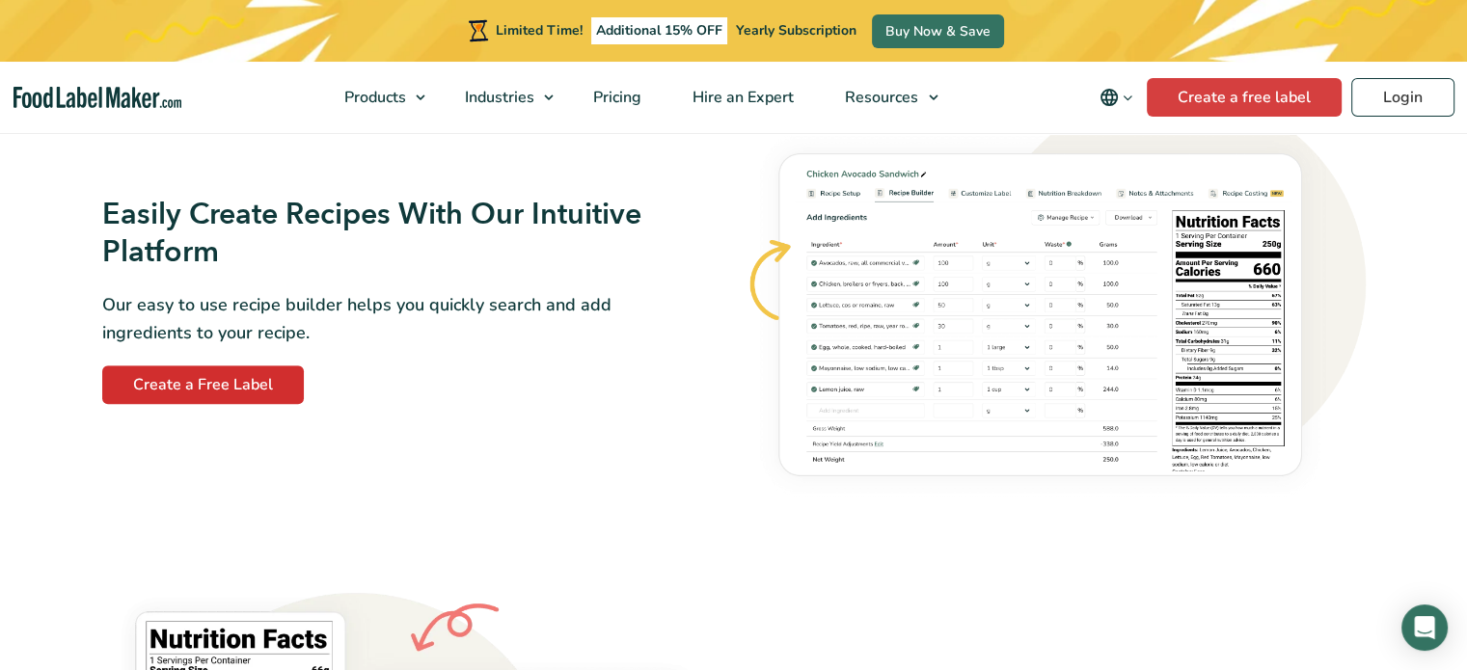 Image resolution: width=1467 pixels, height=670 pixels. I want to click on span: Additional 15% OFF, so click(659, 31).